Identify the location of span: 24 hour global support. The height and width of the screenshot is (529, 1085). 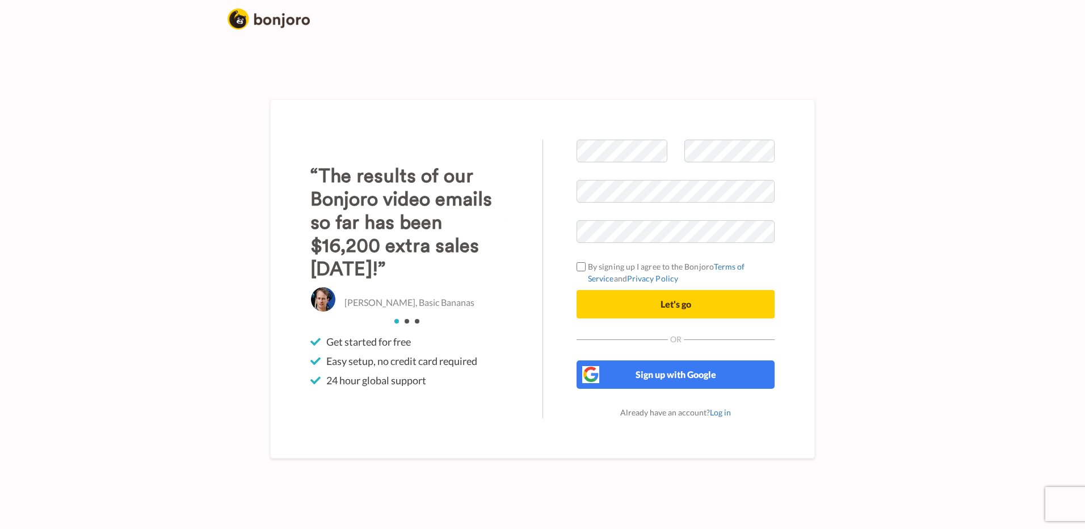
(376, 380).